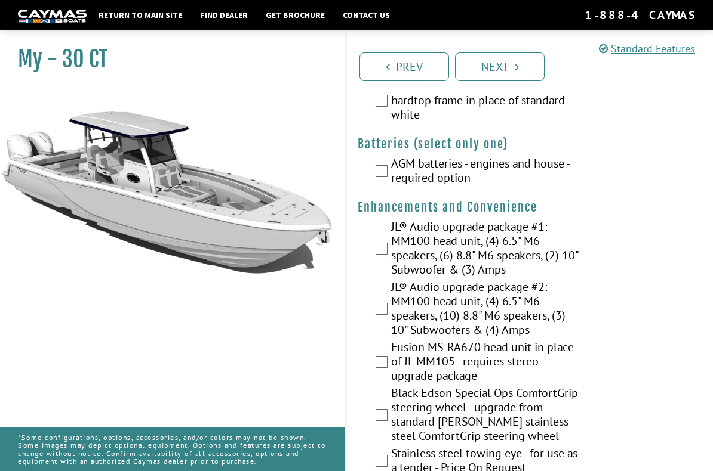 The width and height of the screenshot is (713, 471). Describe the element at coordinates (366, 15) in the screenshot. I see `a: Contact Us` at that location.